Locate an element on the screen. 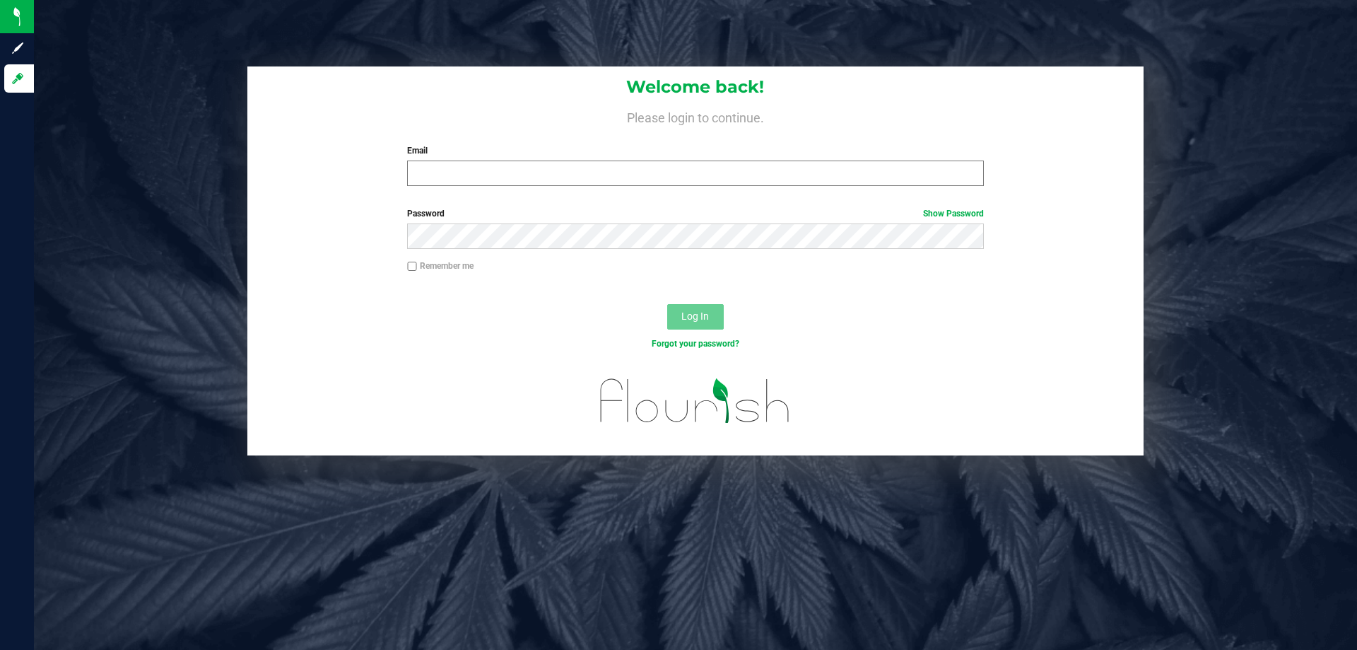  a: Forgot your password? is located at coordinates (696, 344).